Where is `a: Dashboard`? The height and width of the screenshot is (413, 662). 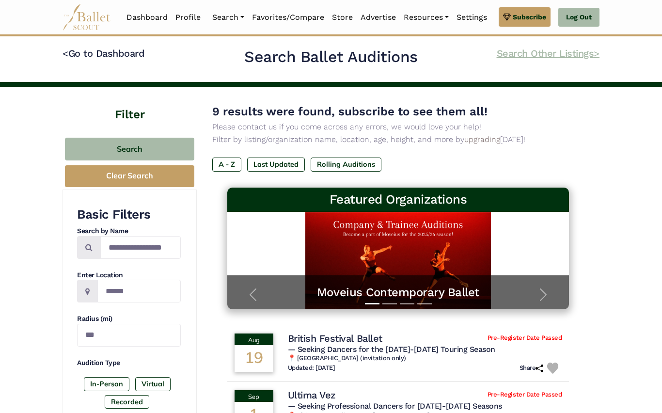
a: Dashboard is located at coordinates (147, 17).